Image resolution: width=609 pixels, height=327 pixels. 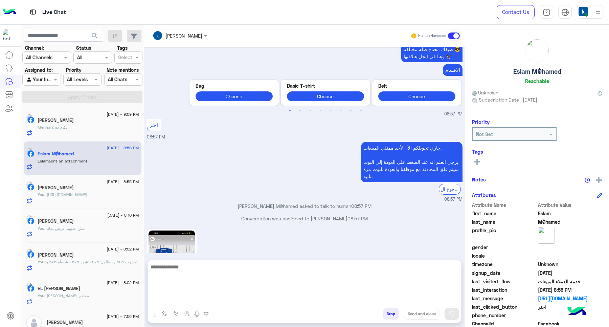 I want to click on a: Contact Us, so click(x=516, y=12).